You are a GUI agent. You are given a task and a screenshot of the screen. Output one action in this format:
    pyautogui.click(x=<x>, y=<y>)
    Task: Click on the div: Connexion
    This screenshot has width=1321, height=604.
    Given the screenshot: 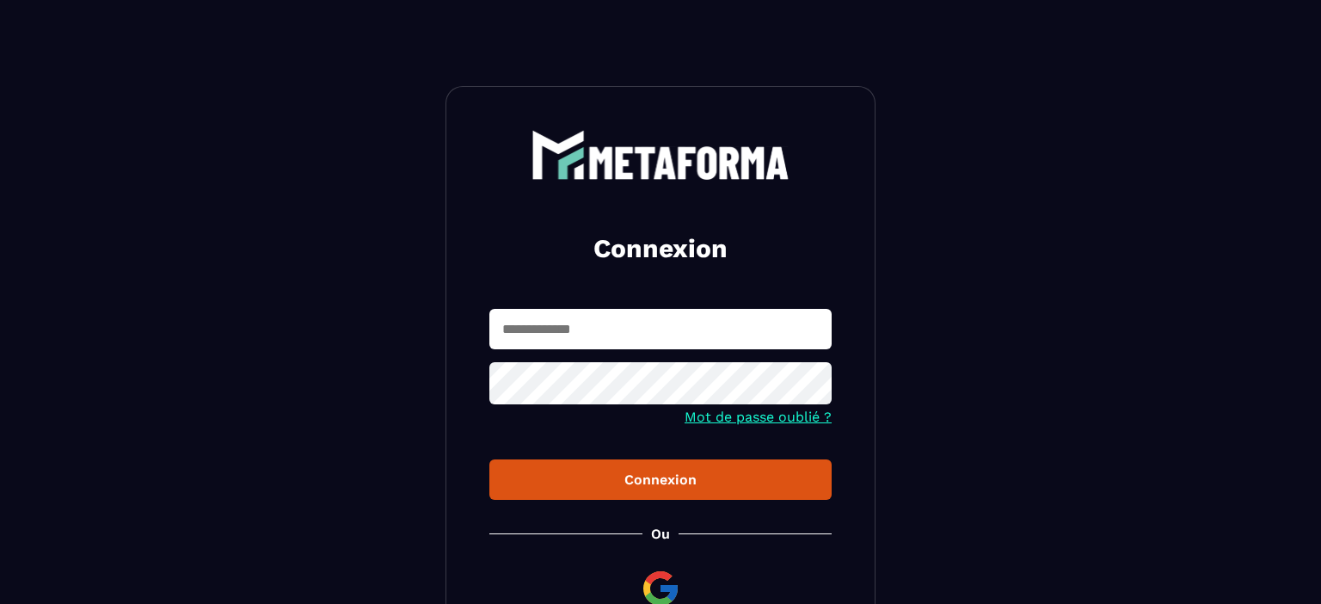 What is the action you would take?
    pyautogui.click(x=661, y=479)
    